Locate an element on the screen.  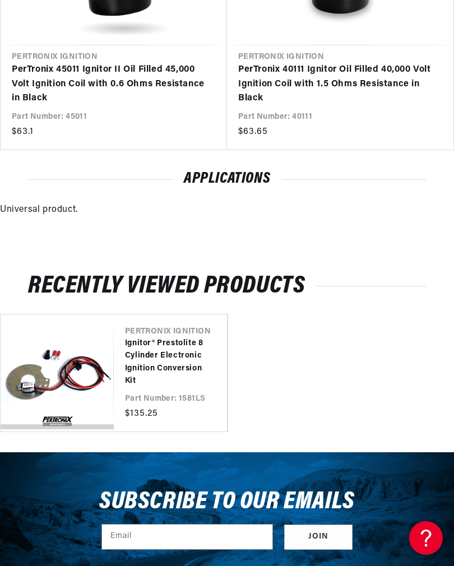
a: PerTronix 45011 Ignitor II Oil Filled 45,000 Volt Ignition Coil with 0.6 Ohms Resistance in Black is located at coordinates (108, 84).